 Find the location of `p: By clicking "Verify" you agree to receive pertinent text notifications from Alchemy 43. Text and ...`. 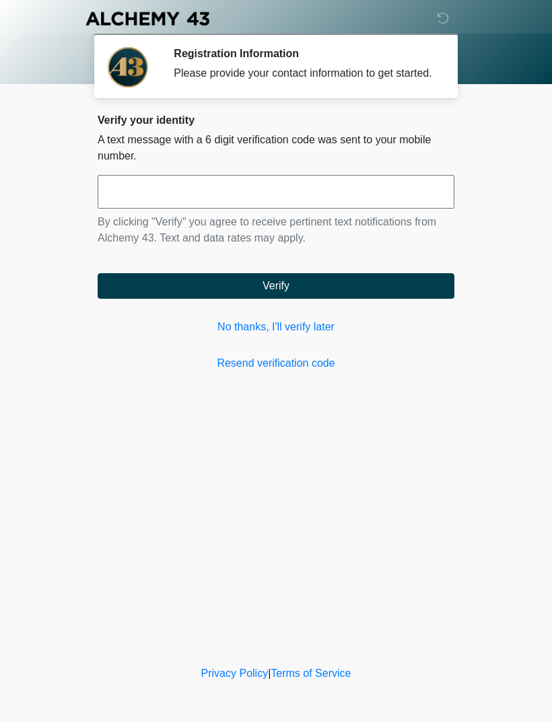

p: By clicking "Verify" you agree to receive pertinent text notifications from Alchemy 43. Text and ... is located at coordinates (276, 230).